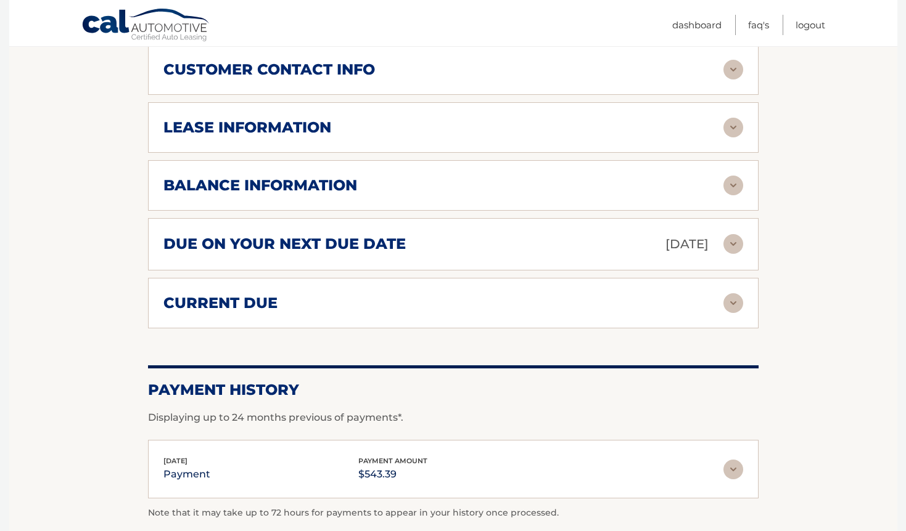  Describe the element at coordinates (220, 303) in the screenshot. I see `h2: current due` at that location.